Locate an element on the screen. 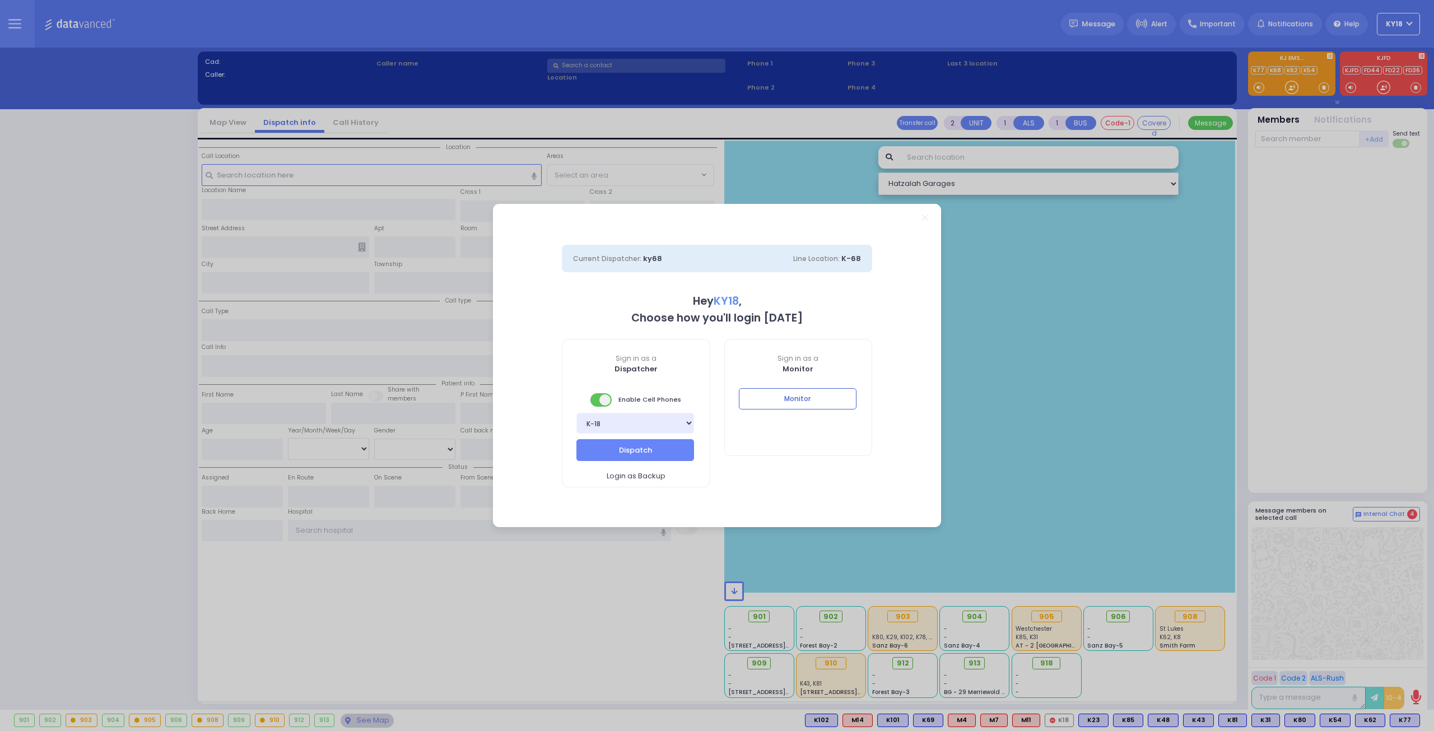 The height and width of the screenshot is (731, 1434). span: ky68 is located at coordinates (653, 258).